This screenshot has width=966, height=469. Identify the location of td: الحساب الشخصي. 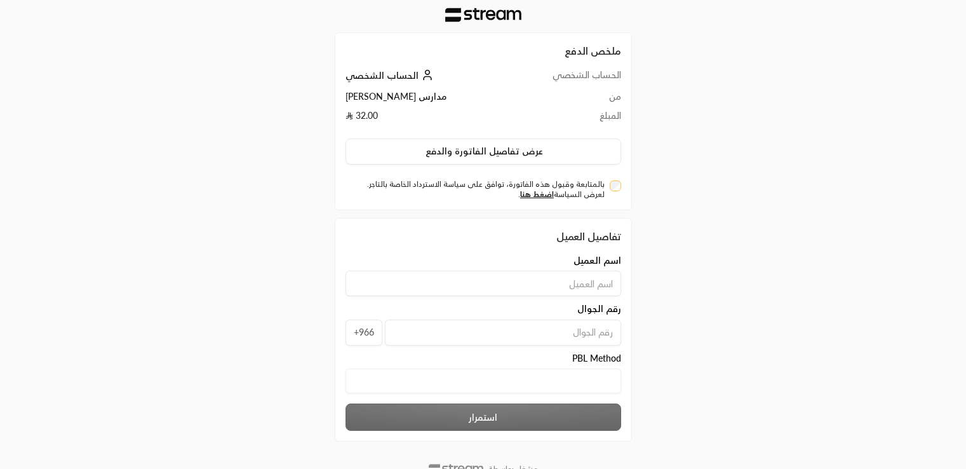
(565, 79).